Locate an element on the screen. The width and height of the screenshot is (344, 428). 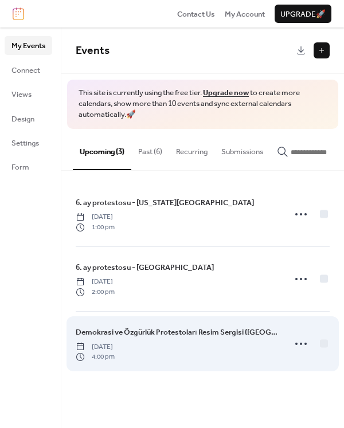
a: Design is located at coordinates (28, 119).